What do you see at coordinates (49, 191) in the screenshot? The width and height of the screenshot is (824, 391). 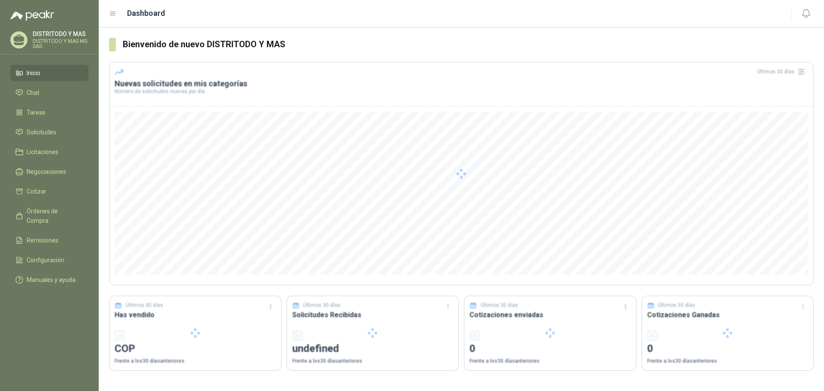 I see `a: Cotizar` at bounding box center [49, 191].